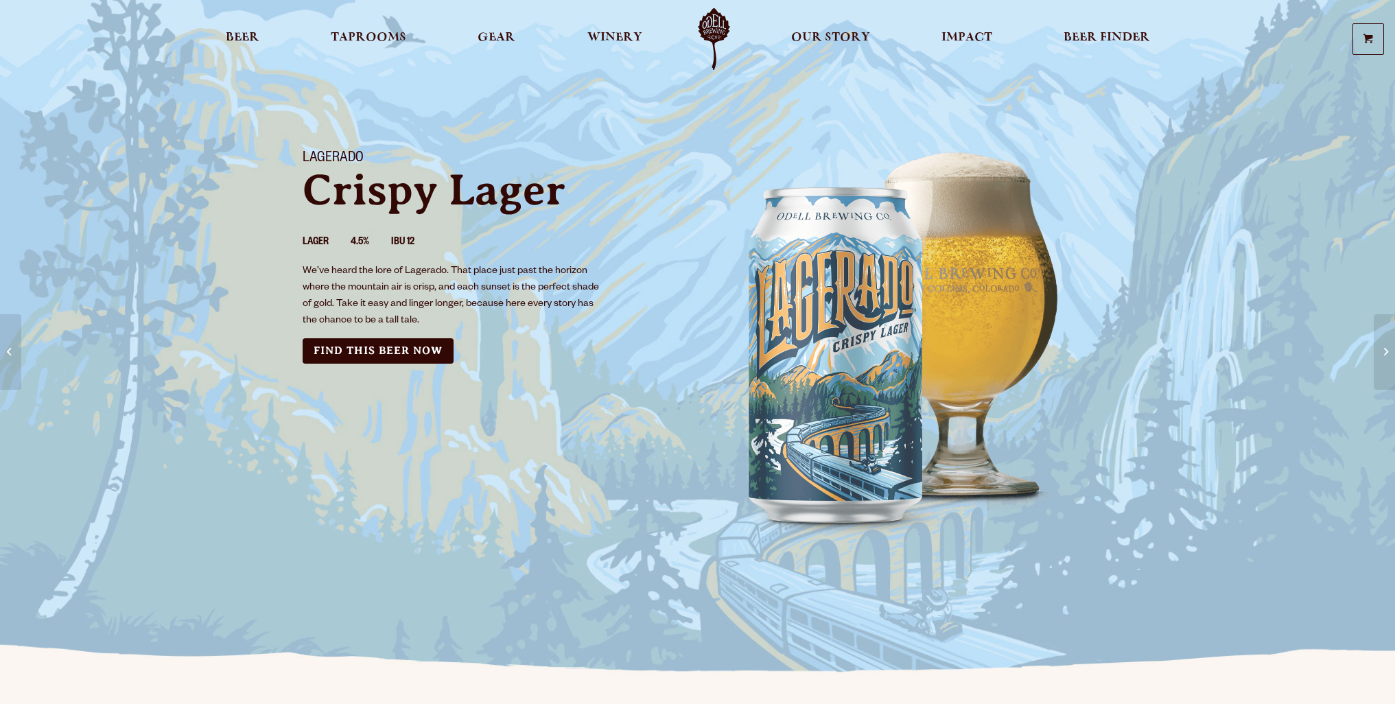 This screenshot has width=1395, height=704. What do you see at coordinates (714, 39) in the screenshot?
I see `a: Odell Home` at bounding box center [714, 39].